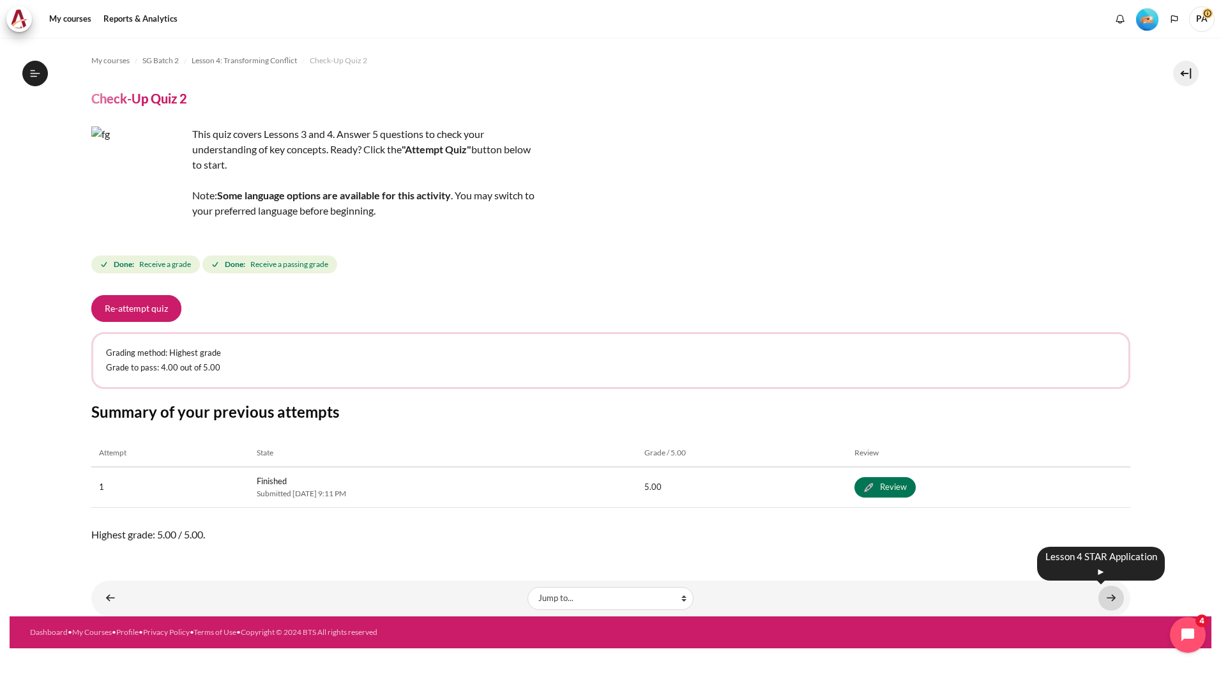 The image size is (1221, 686). What do you see at coordinates (171, 453) in the screenshot?
I see `th: Attempt` at bounding box center [171, 453].